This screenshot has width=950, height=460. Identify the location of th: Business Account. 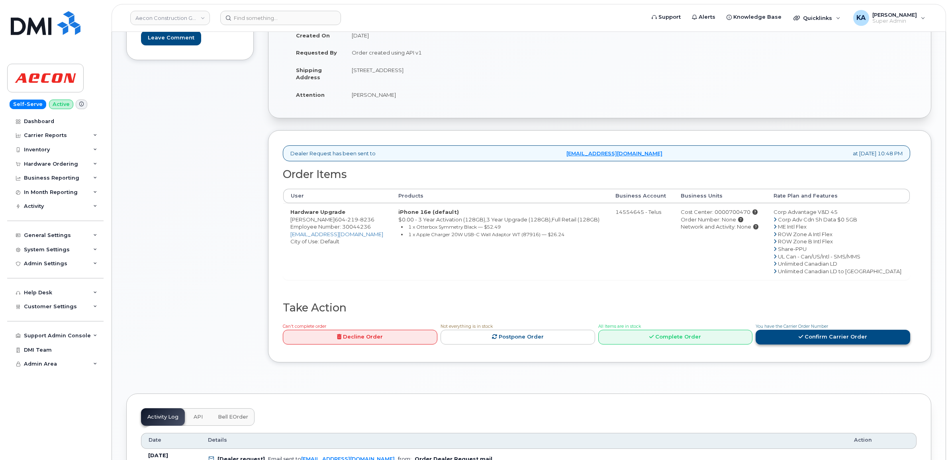
(641, 196).